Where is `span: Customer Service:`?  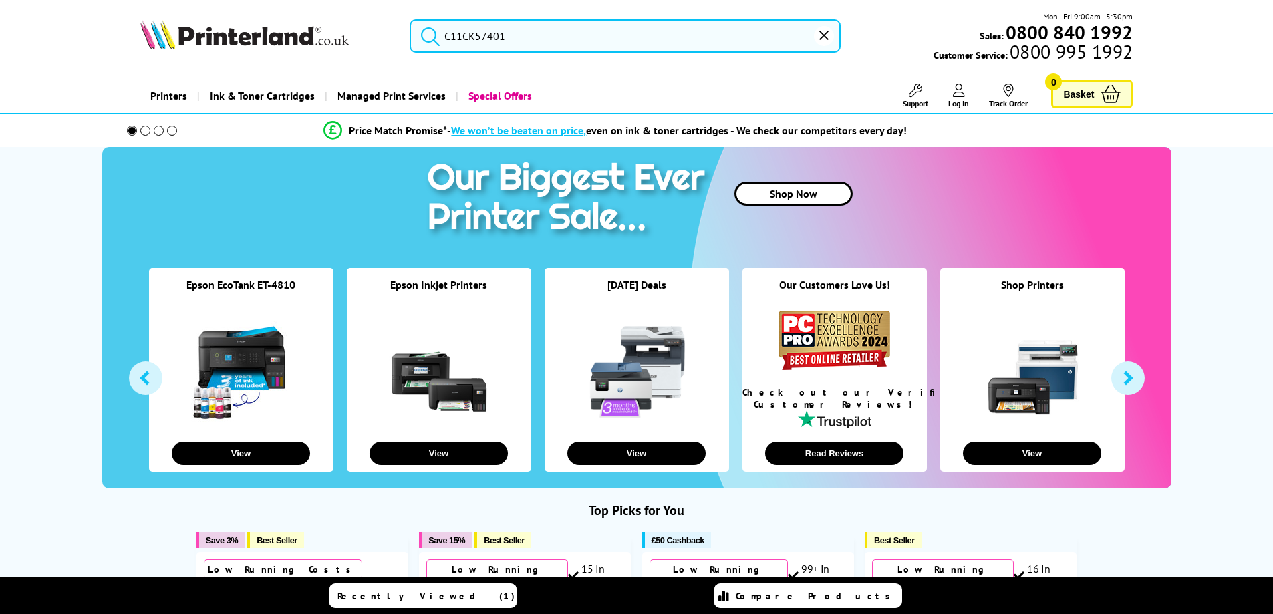
span: Customer Service: is located at coordinates (1033, 53).